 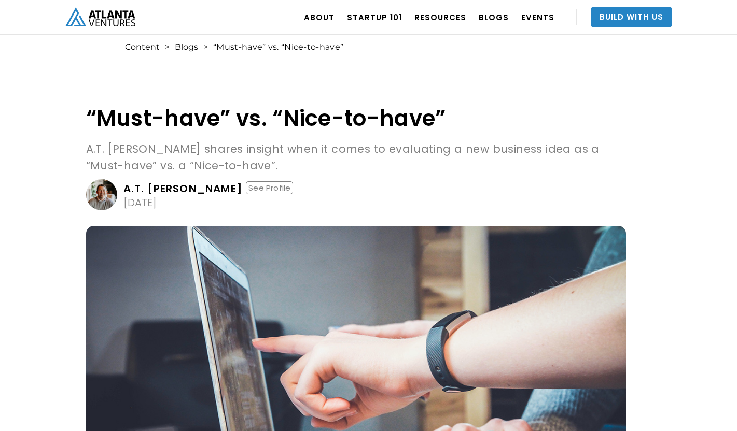 I want to click on a: Build With Us, so click(x=631, y=17).